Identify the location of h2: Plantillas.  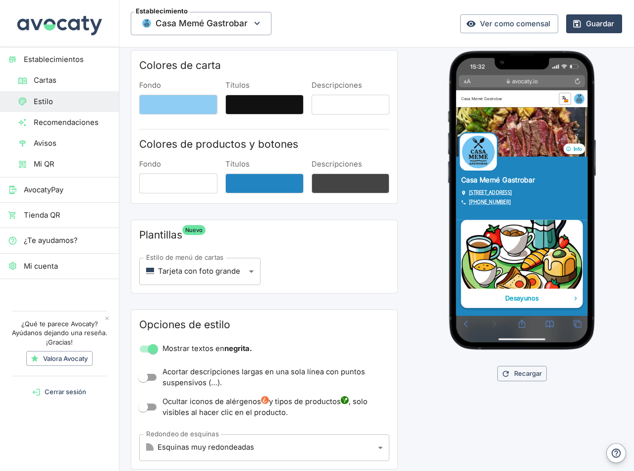
(161, 235).